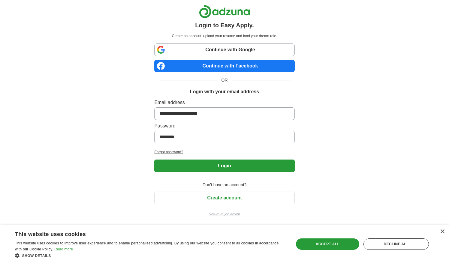  I want to click on a: Forgot password?, so click(224, 152).